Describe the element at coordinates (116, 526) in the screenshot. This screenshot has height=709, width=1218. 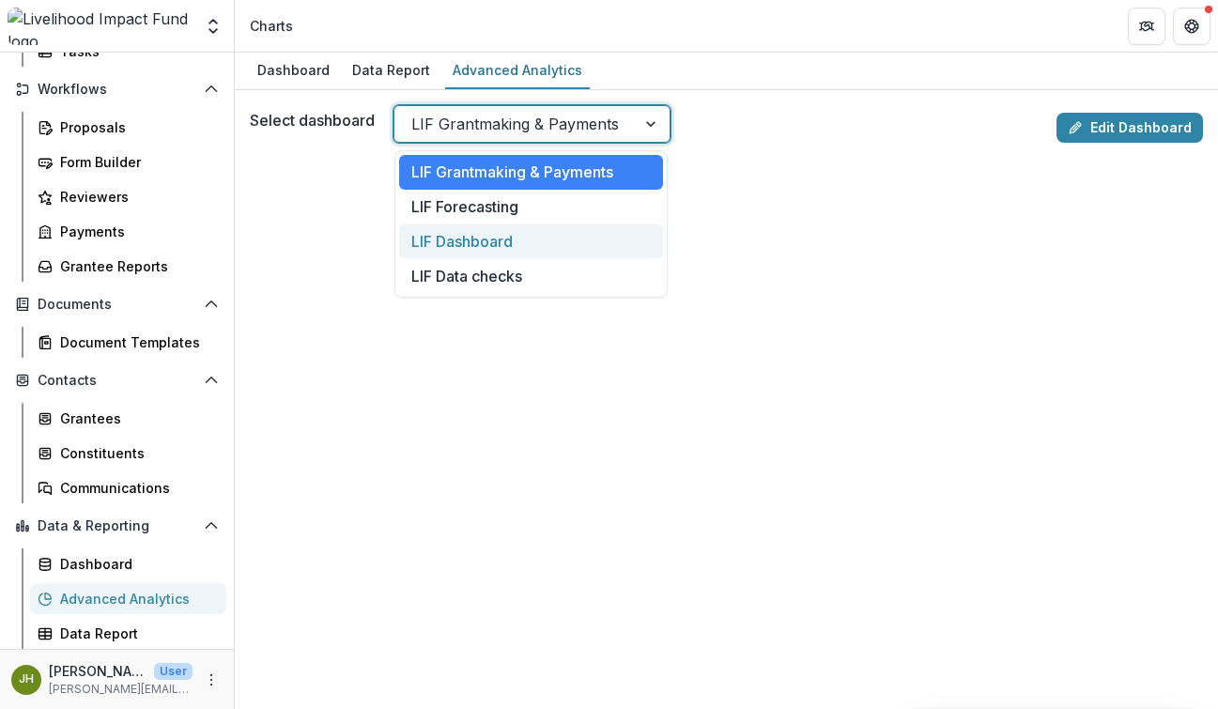
I see `button: Open Data & Reporting` at that location.